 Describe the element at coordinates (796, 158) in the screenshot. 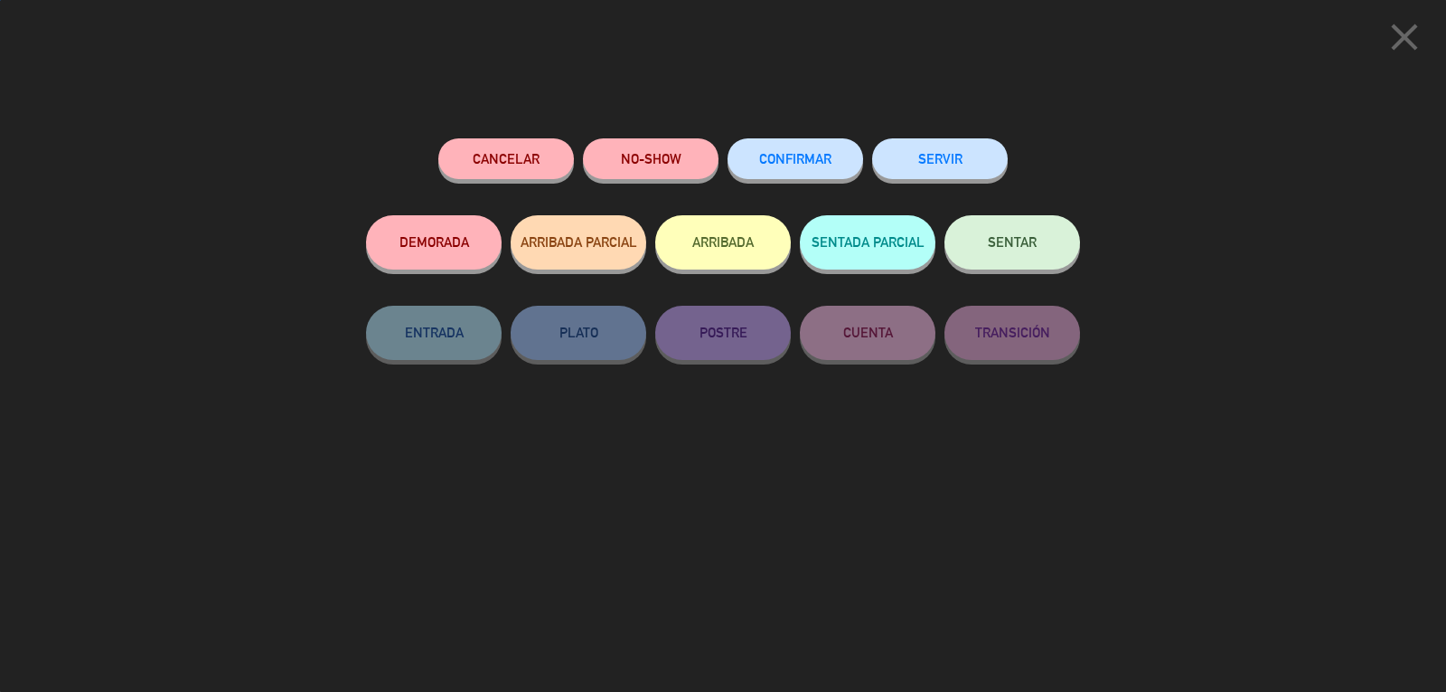

I see `span: CONFIRMAR` at that location.